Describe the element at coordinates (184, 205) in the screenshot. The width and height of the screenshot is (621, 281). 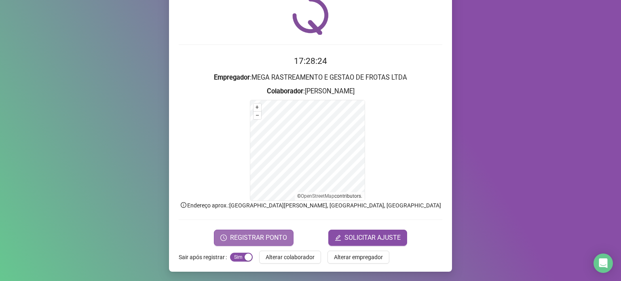
I see `span: info-circle` at that location.